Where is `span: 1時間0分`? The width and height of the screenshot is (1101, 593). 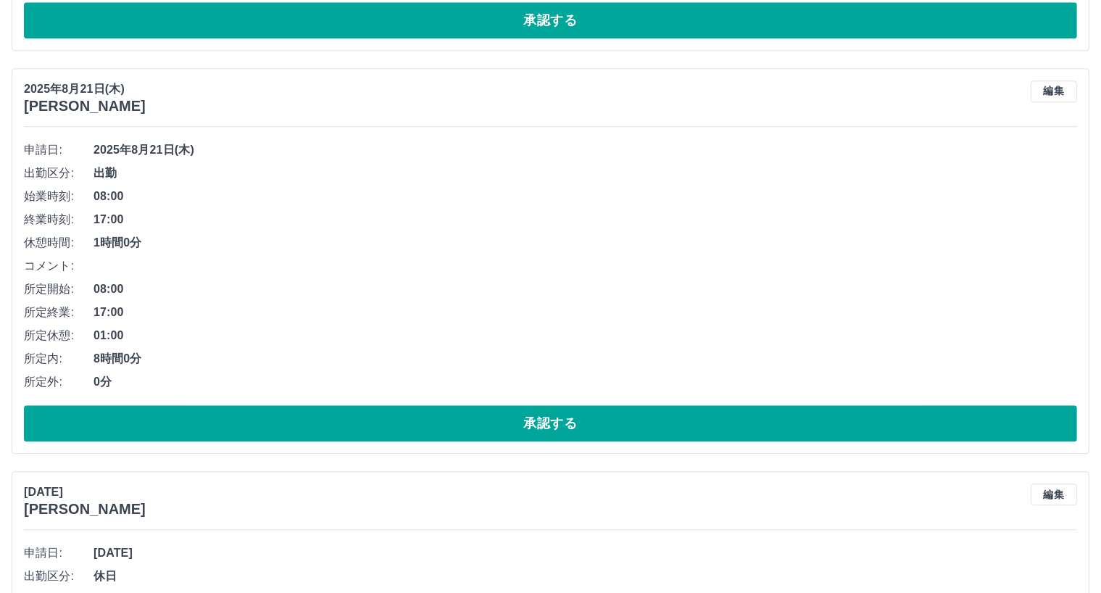
span: 1時間0分 is located at coordinates (585, 243).